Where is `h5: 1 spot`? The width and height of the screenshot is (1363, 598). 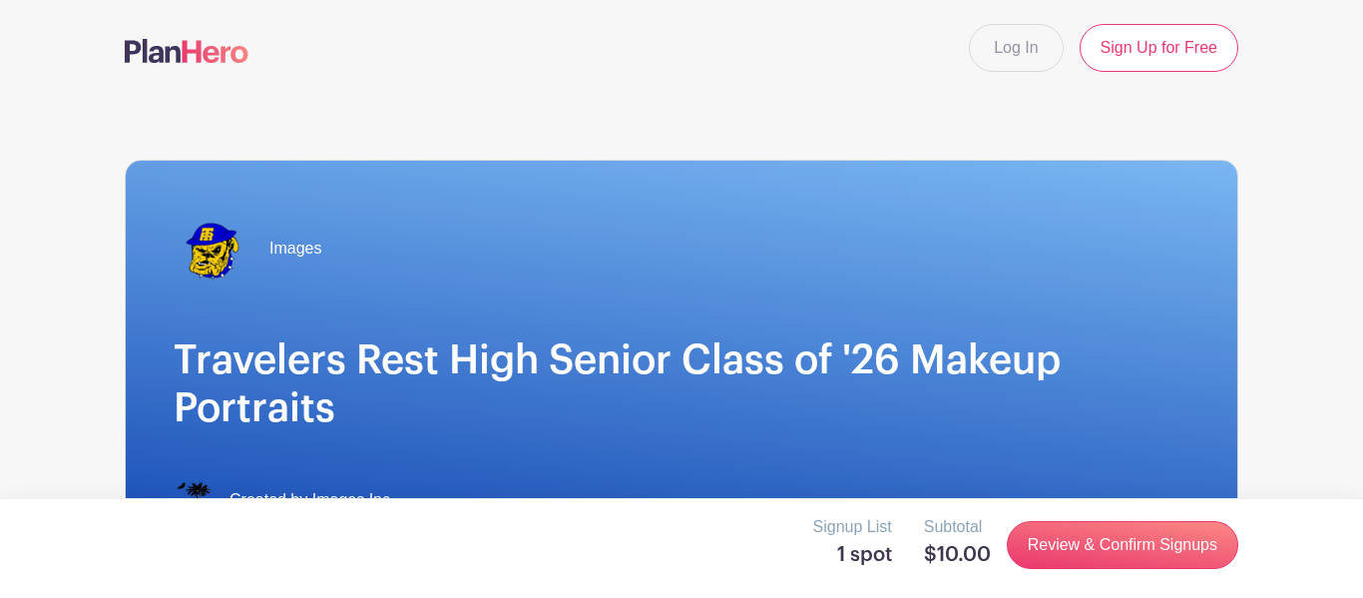 h5: 1 spot is located at coordinates (852, 555).